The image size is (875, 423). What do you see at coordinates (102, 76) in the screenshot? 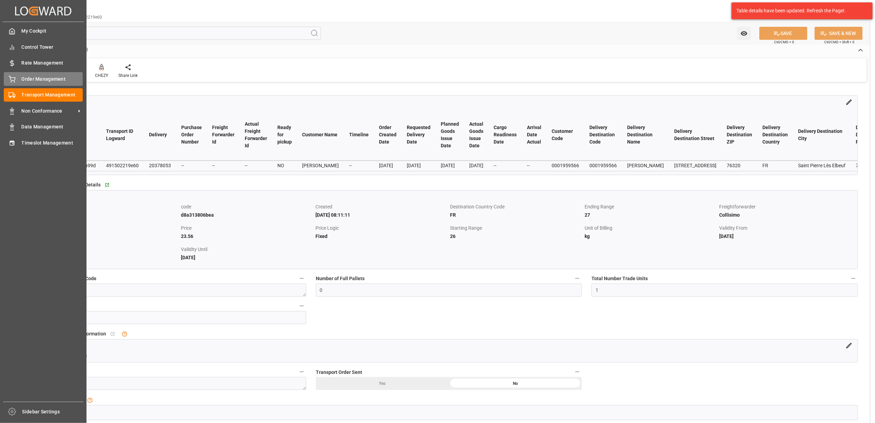
I see `div: CHEZY` at bounding box center [102, 76].